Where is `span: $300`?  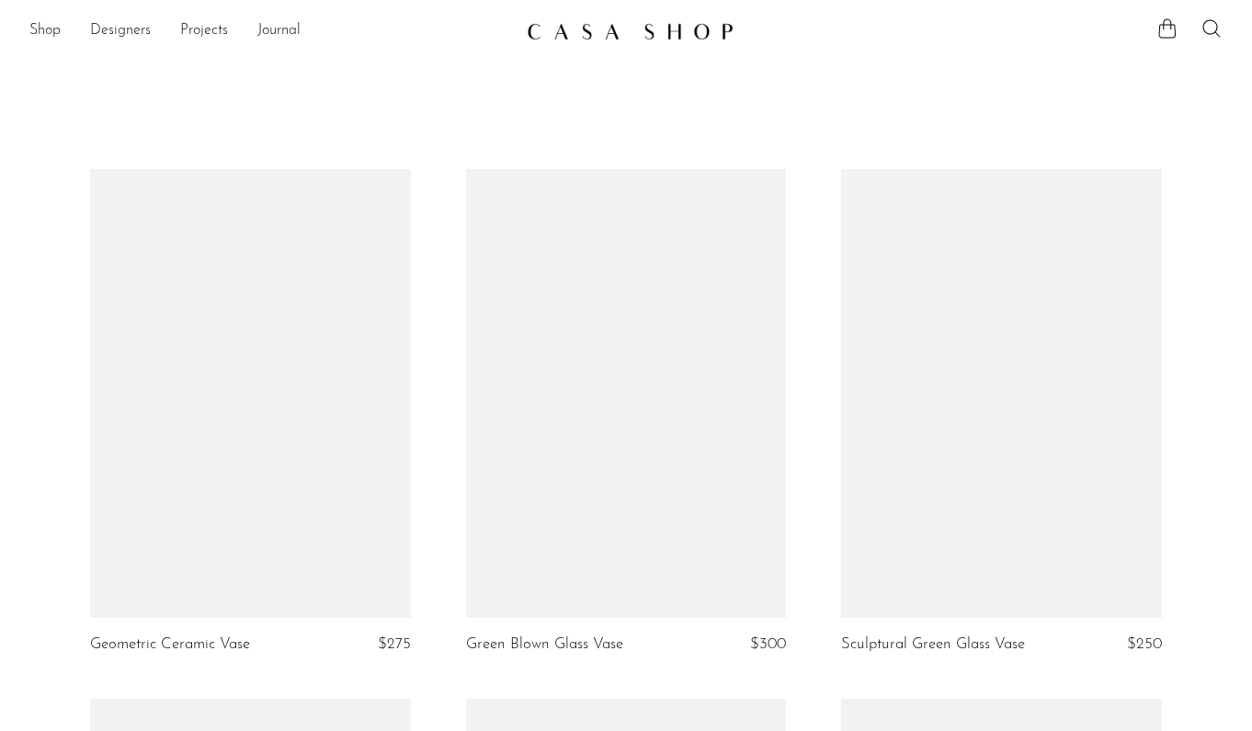 span: $300 is located at coordinates (768, 644).